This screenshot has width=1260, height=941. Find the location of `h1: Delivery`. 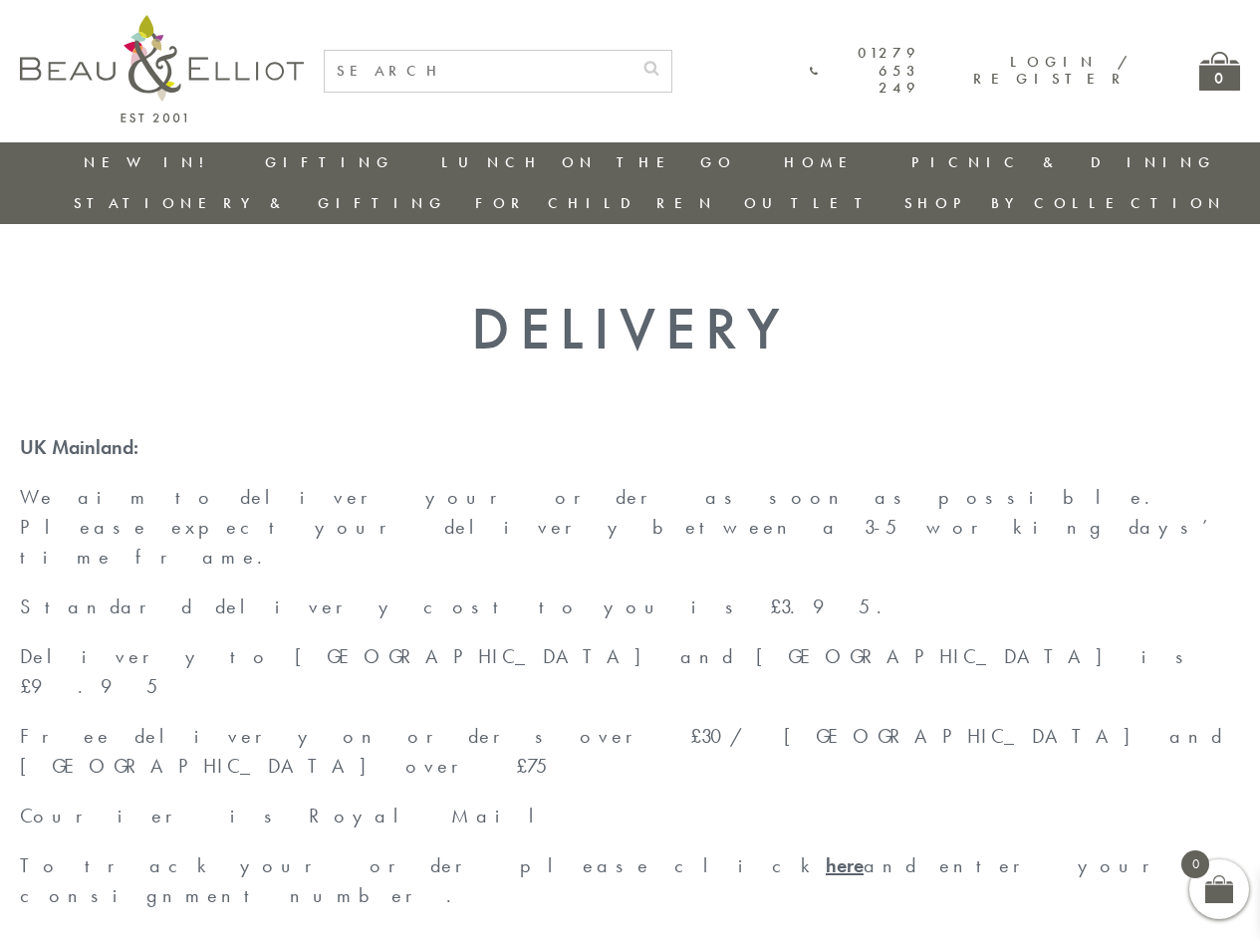

h1: Delivery is located at coordinates (629, 328).